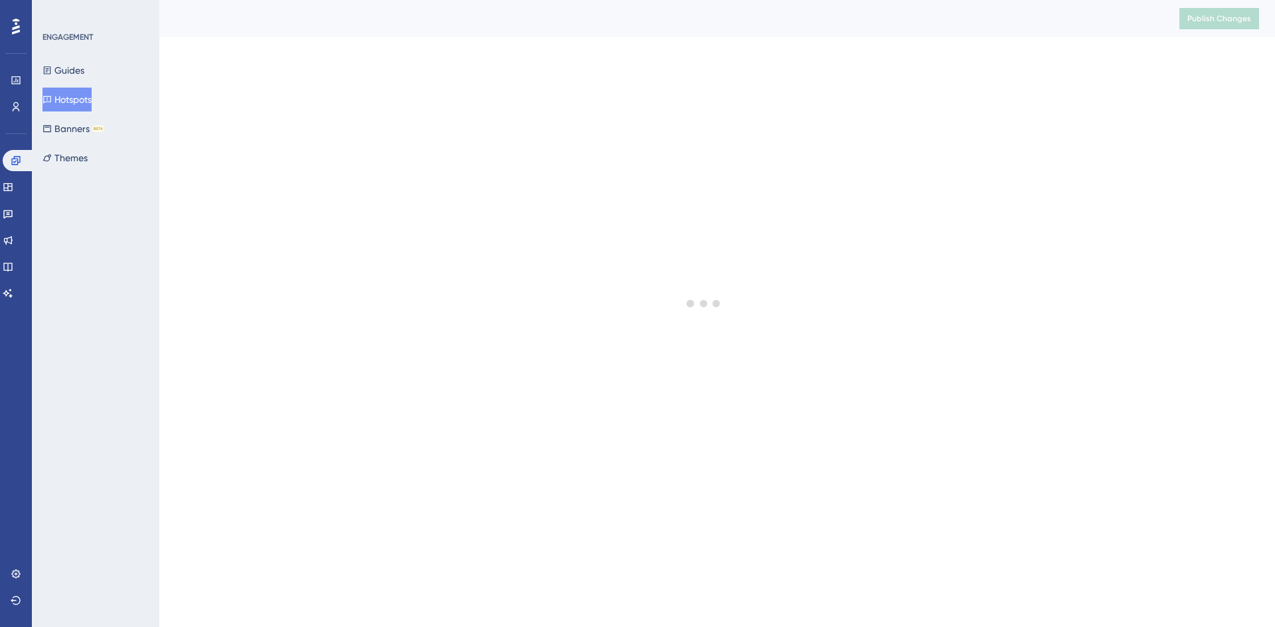 The height and width of the screenshot is (627, 1275). What do you see at coordinates (68, 37) in the screenshot?
I see `div: ENGAGEMENT` at bounding box center [68, 37].